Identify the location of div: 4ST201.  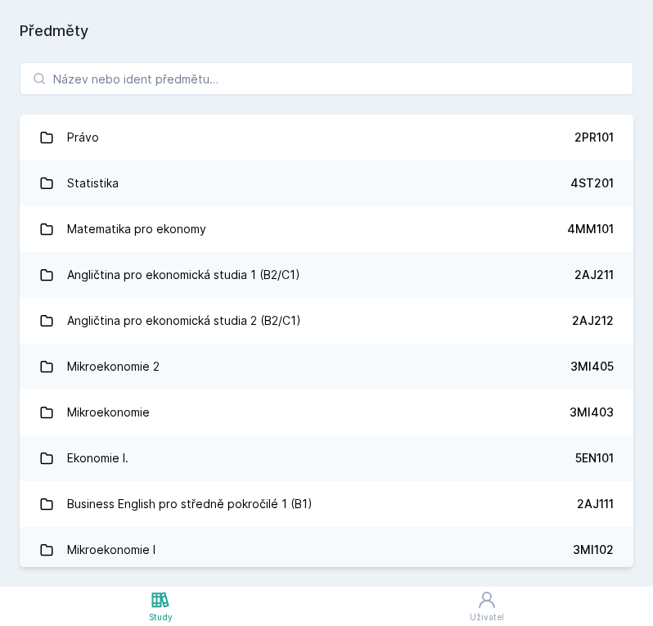
(592, 183).